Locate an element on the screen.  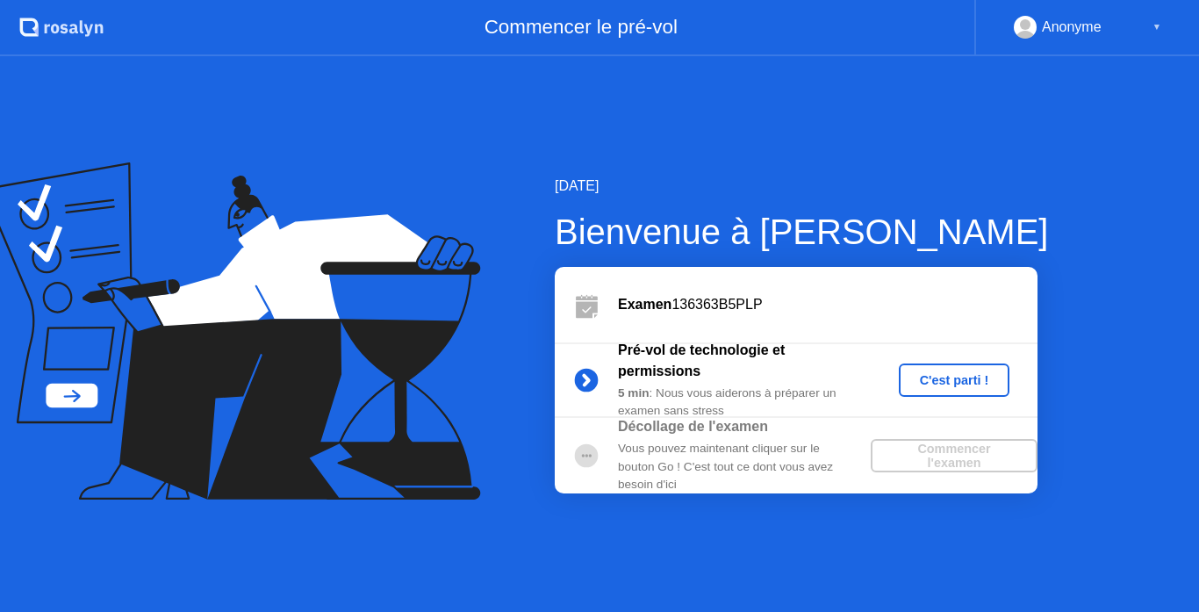
button: Commencer l'examen is located at coordinates (954, 455).